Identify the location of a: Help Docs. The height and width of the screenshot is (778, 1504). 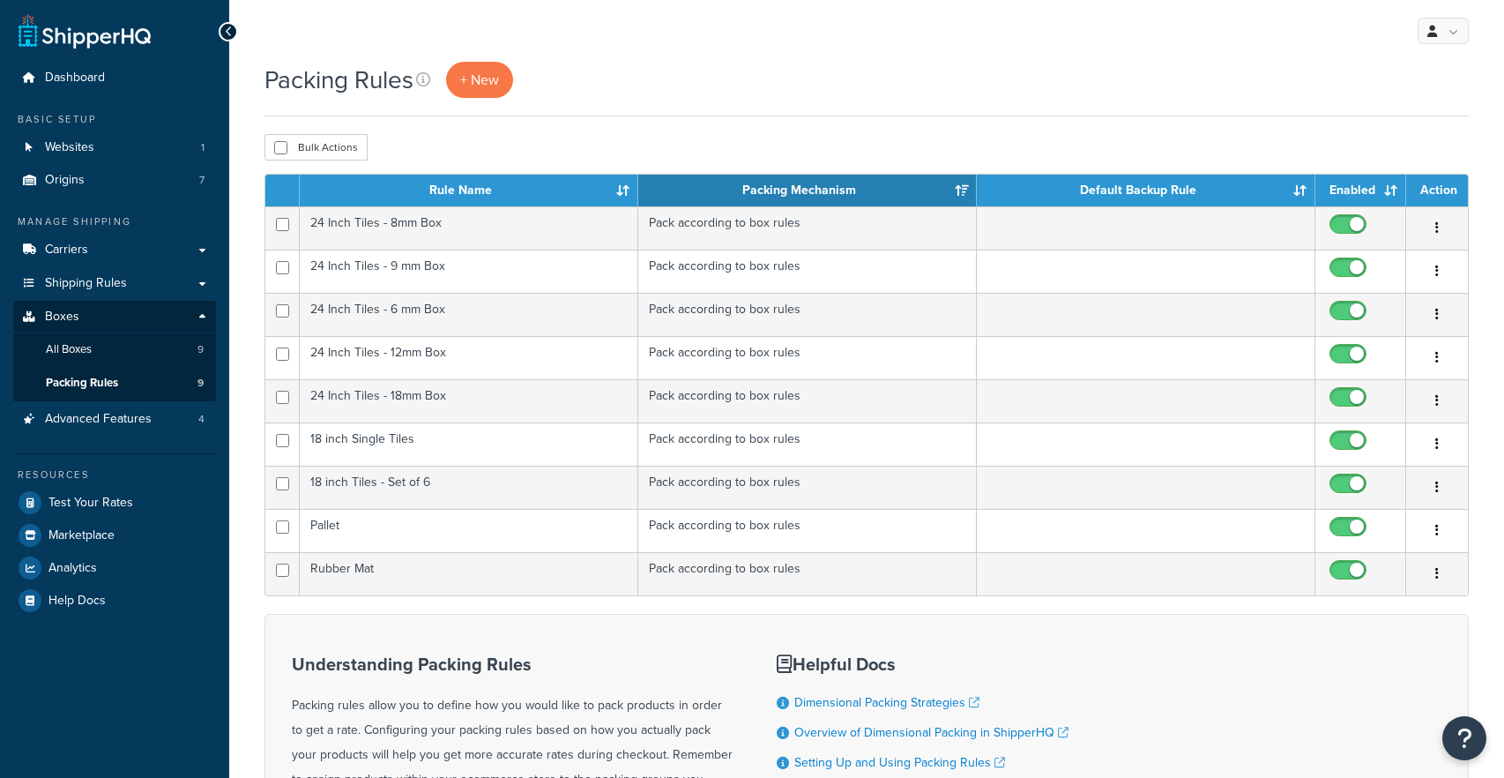
(115, 601).